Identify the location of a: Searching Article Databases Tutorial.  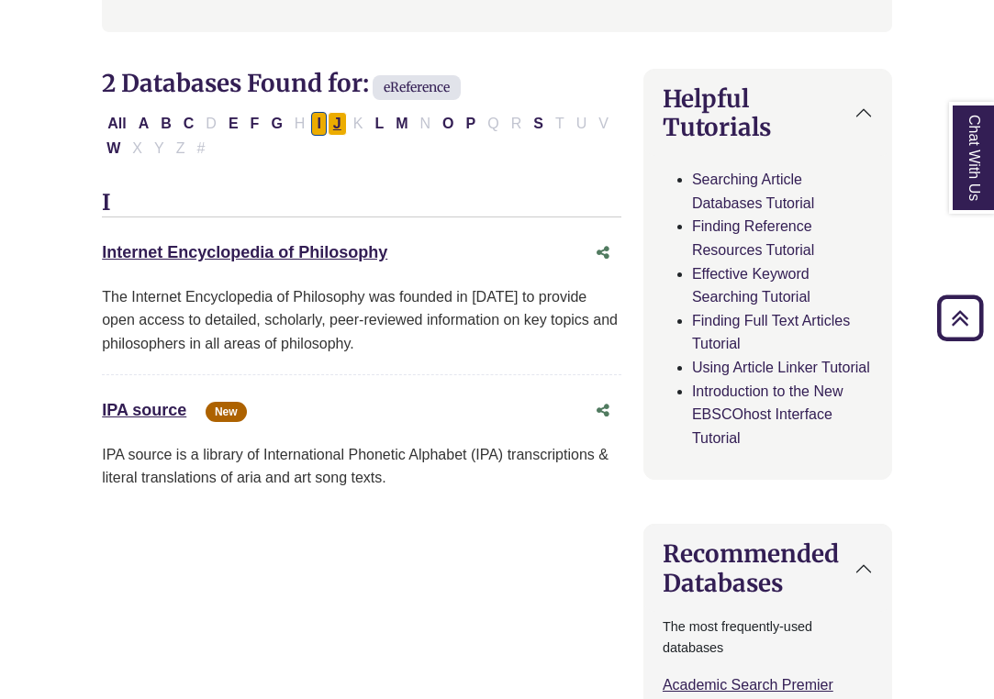
(752, 191).